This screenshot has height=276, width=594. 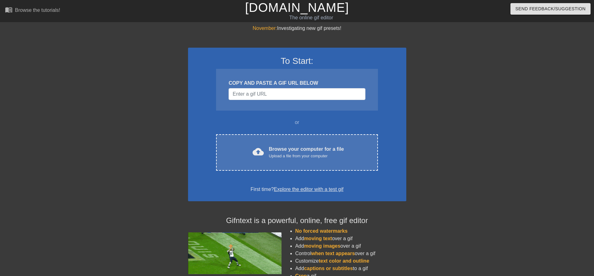 I want to click on li: Add to a gif, so click(x=351, y=269).